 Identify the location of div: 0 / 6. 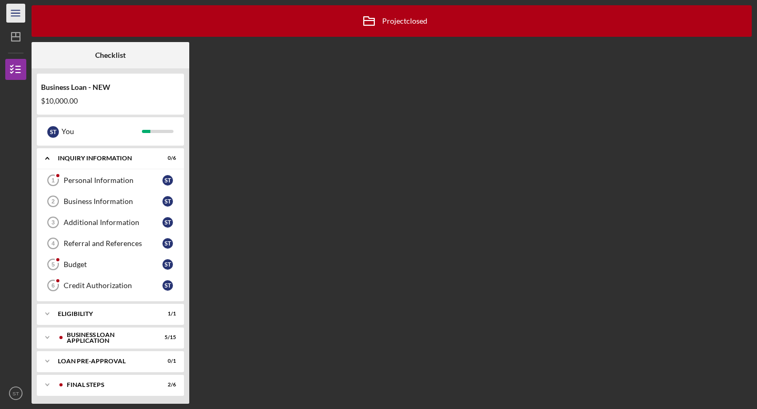
(167, 158).